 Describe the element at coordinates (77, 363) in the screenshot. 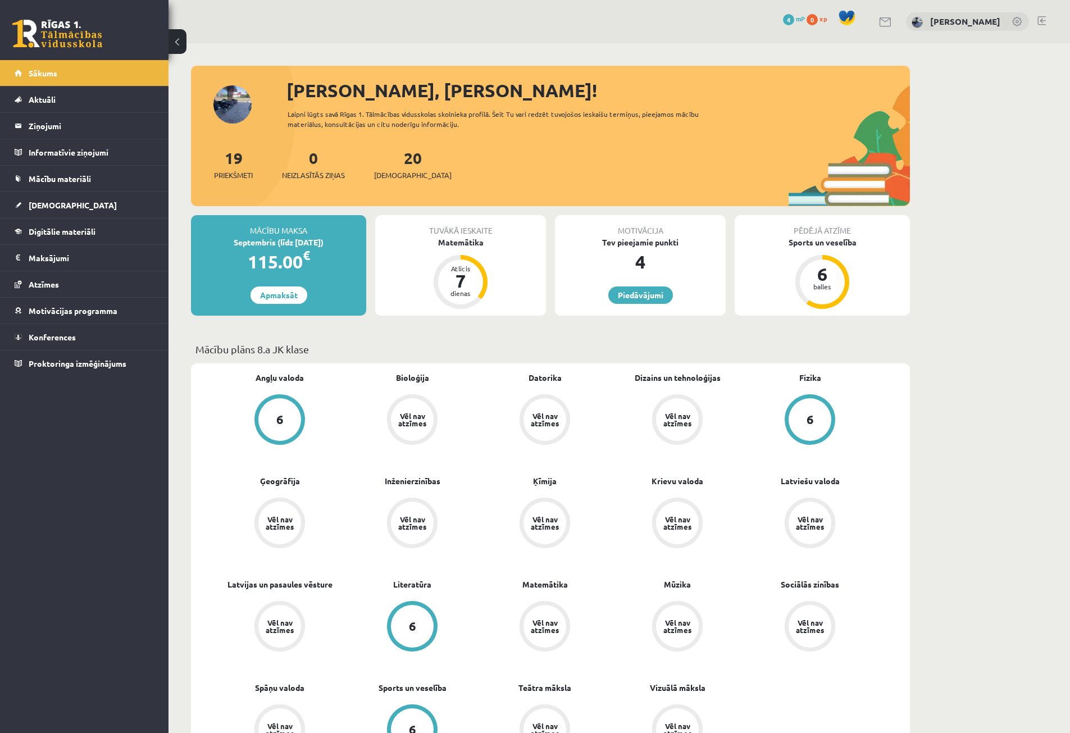

I see `span: Proktoringa izmēģinājums` at that location.